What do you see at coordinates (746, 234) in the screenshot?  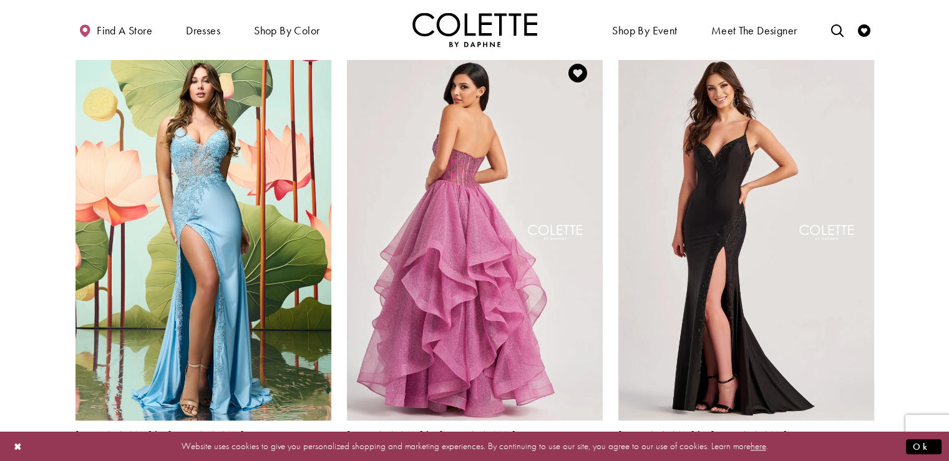 I see `a: Visit Colette by Daphne Style No. CL8485 Page` at bounding box center [746, 234].